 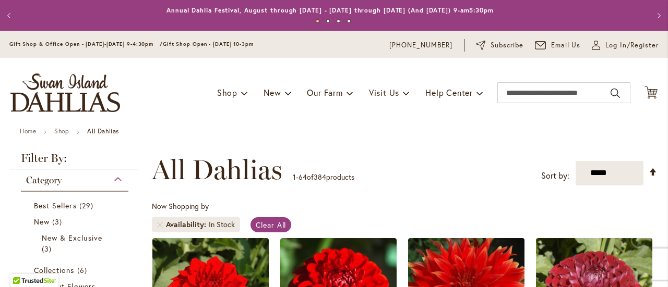 I want to click on a: Best Sellers, so click(x=76, y=206).